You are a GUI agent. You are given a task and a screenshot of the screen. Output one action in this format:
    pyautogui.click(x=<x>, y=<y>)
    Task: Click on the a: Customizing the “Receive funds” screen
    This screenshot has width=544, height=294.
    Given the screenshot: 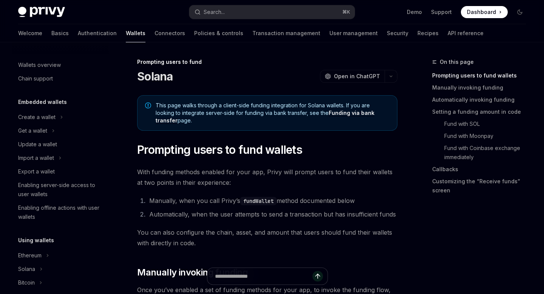 What is the action you would take?
    pyautogui.click(x=482, y=186)
    